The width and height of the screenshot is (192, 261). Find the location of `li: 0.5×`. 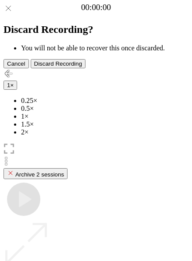

li: 0.5× is located at coordinates (105, 109).